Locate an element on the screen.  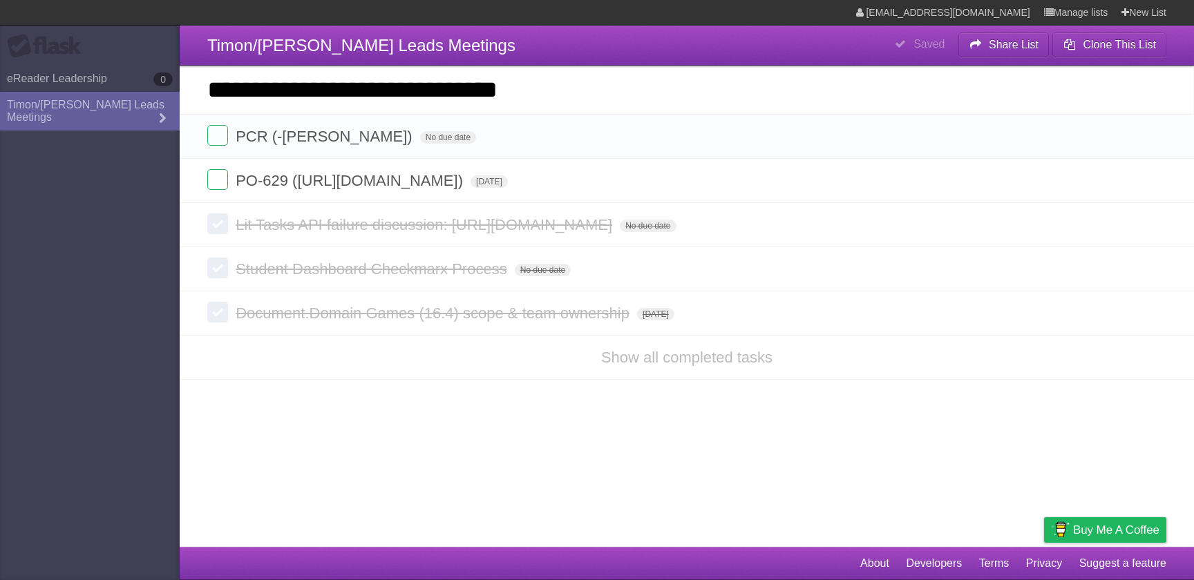
img: Buy me a coffee is located at coordinates (1060, 530).